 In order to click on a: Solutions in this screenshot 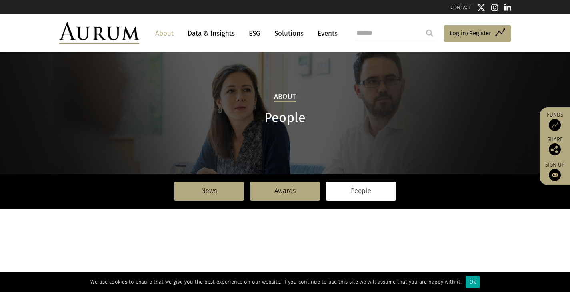, I will do `click(289, 33)`.